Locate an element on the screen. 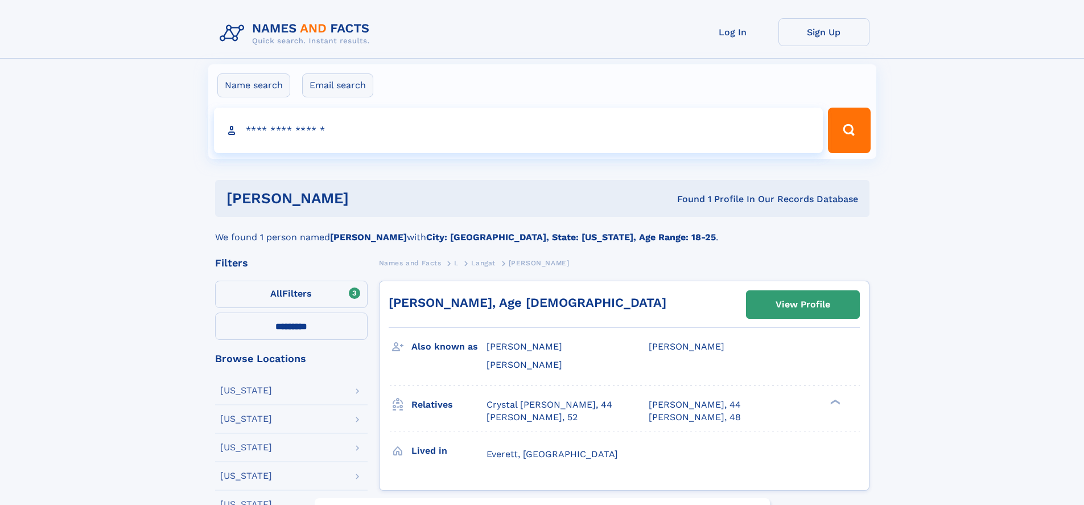 This screenshot has width=1084, height=505. span: Langat is located at coordinates (483, 263).